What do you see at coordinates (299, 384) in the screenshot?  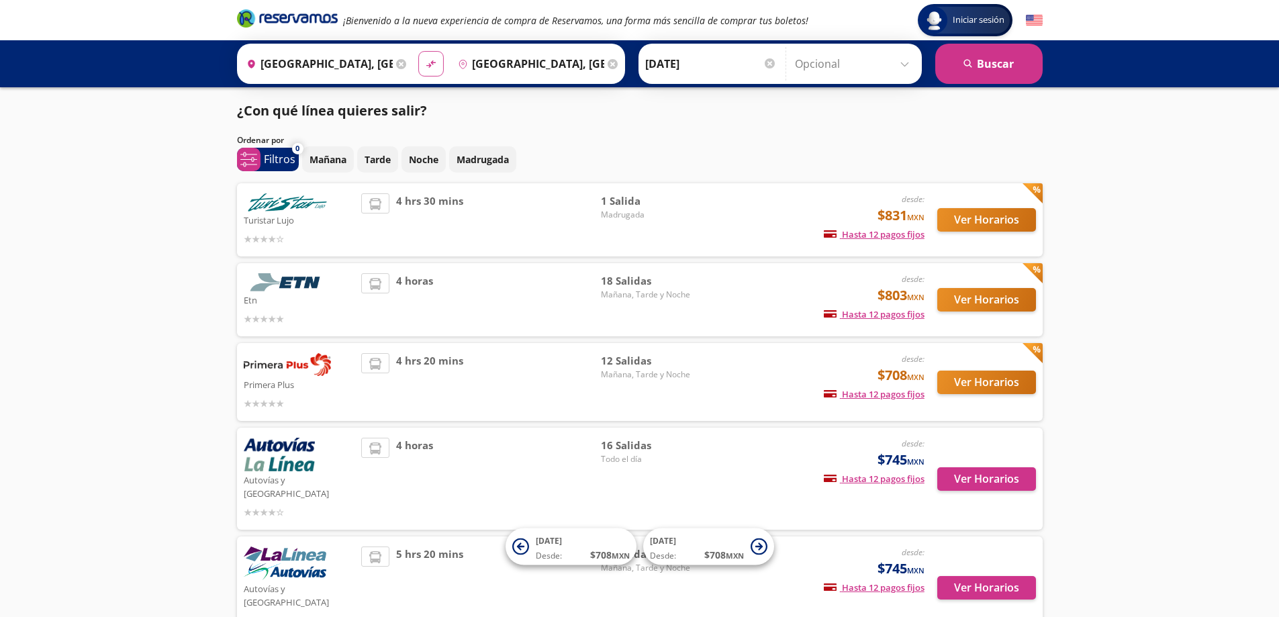 I see `p: Primera Plus` at bounding box center [299, 384].